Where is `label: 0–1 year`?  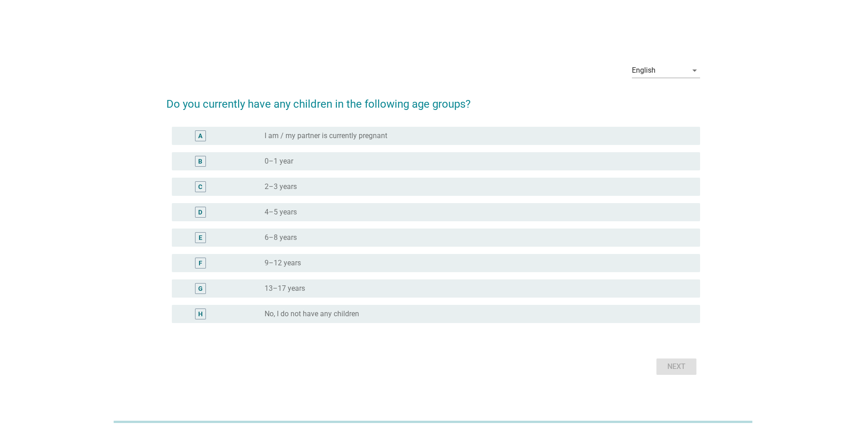 label: 0–1 year is located at coordinates (279, 161).